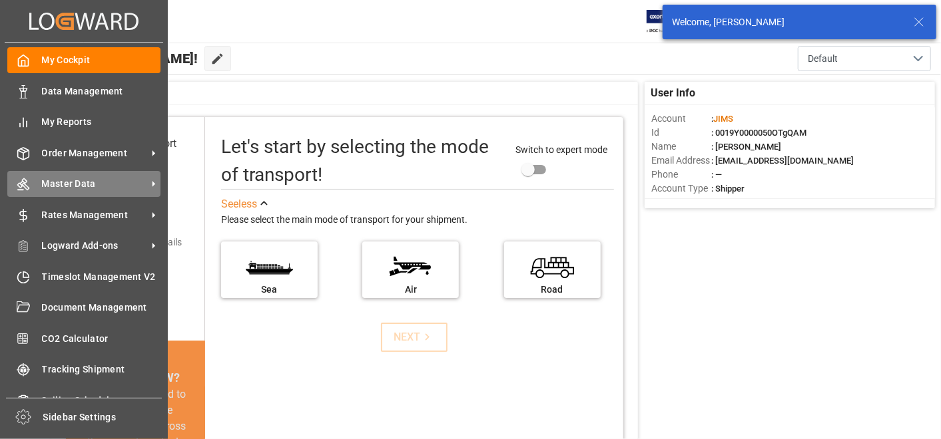  I want to click on a: Sailing Schedules, so click(84, 400).